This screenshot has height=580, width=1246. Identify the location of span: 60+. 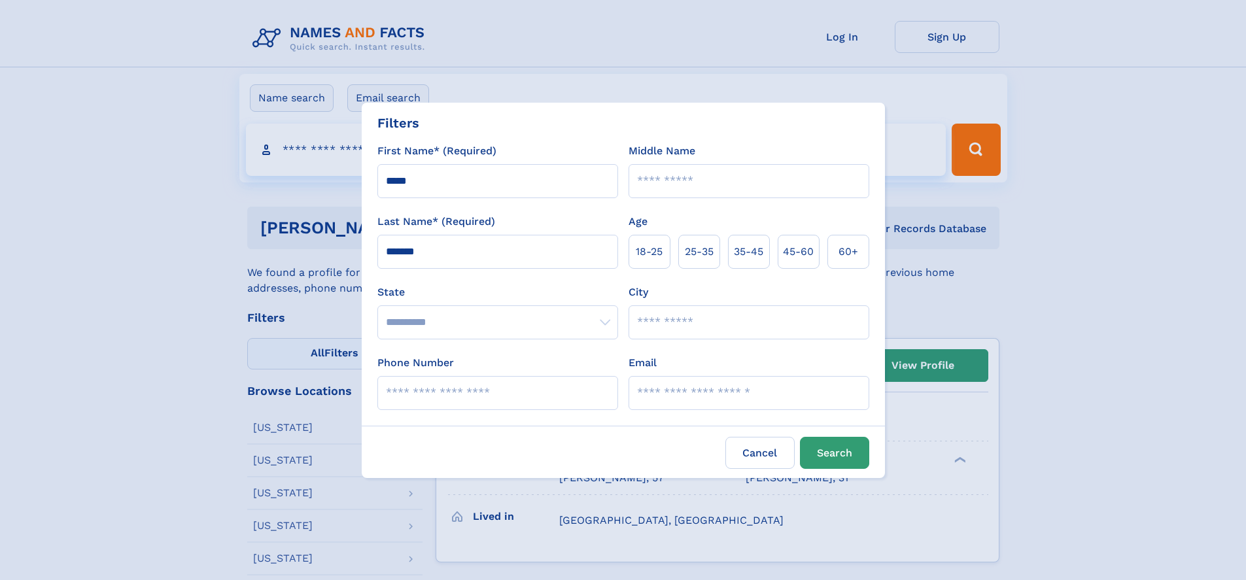
(848, 252).